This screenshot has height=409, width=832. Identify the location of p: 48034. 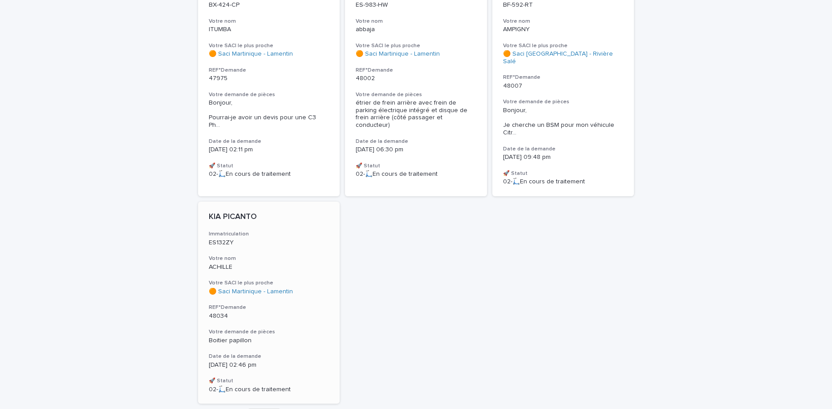
(269, 316).